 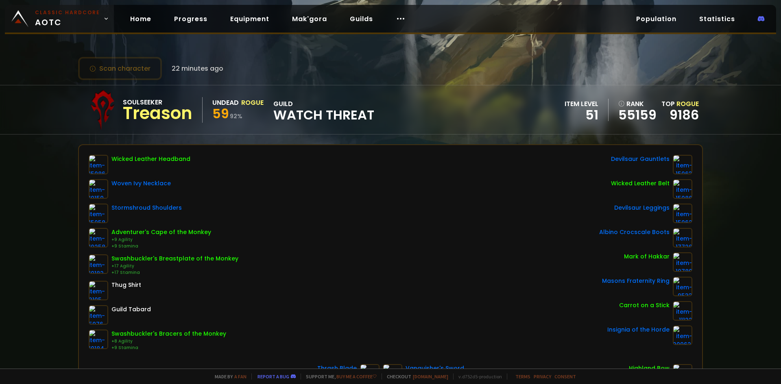 What do you see at coordinates (361, 19) in the screenshot?
I see `a: Guilds` at bounding box center [361, 19].